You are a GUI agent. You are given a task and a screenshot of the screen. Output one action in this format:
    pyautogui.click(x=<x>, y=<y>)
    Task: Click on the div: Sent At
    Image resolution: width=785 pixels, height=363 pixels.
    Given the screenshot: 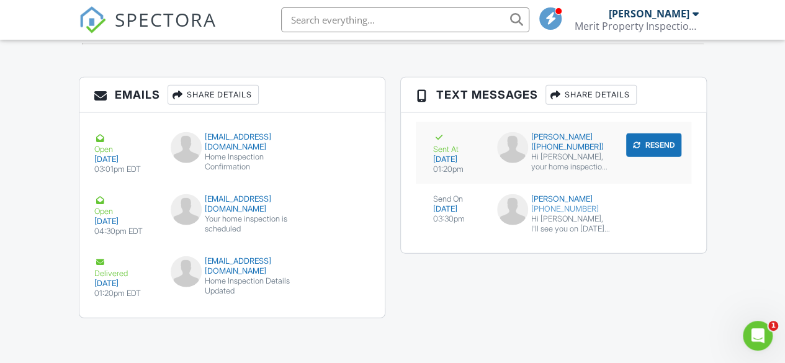 What is the action you would take?
    pyautogui.click(x=457, y=143)
    